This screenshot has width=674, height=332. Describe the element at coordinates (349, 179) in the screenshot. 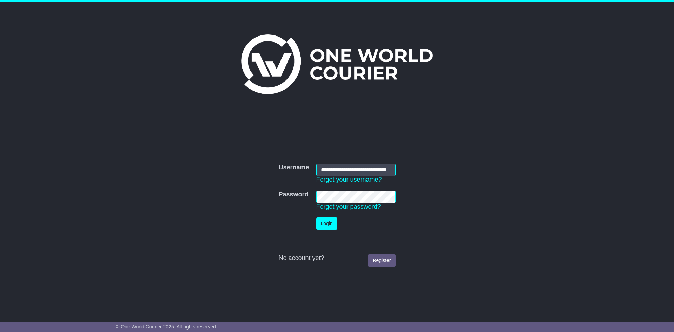

I see `a: Forgot your username?` at that location.